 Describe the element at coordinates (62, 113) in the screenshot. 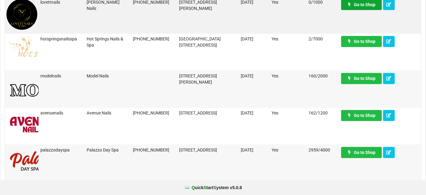

I see `div: avenuenails` at that location.